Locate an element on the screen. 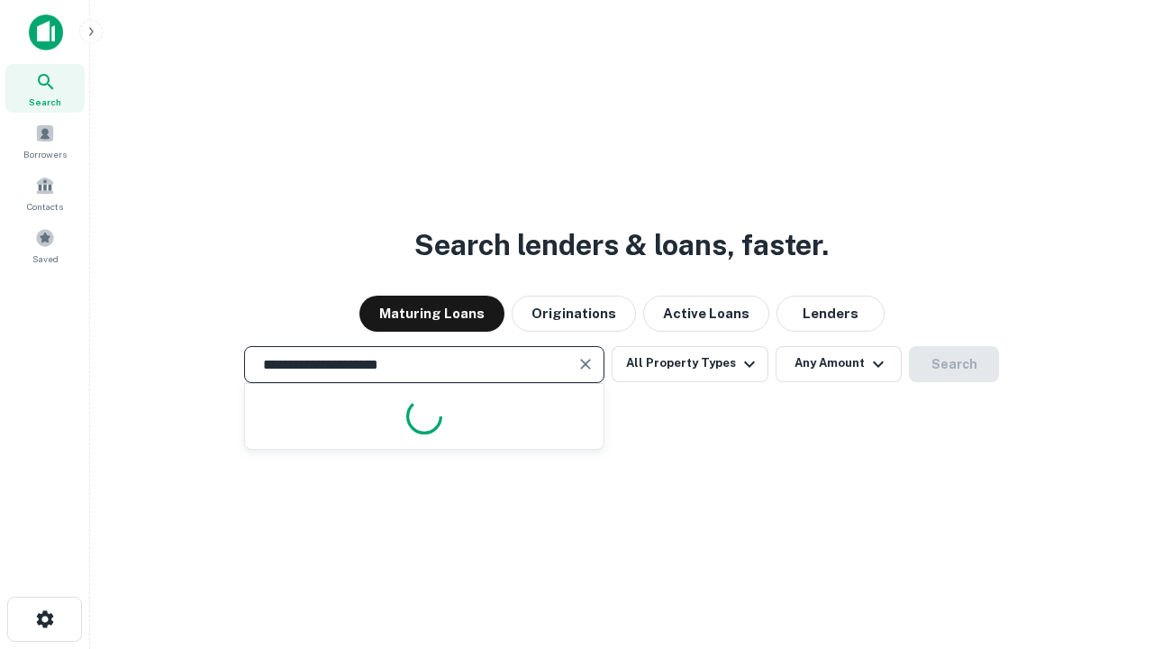 This screenshot has height=649, width=1153. button: Clear is located at coordinates (586, 364).